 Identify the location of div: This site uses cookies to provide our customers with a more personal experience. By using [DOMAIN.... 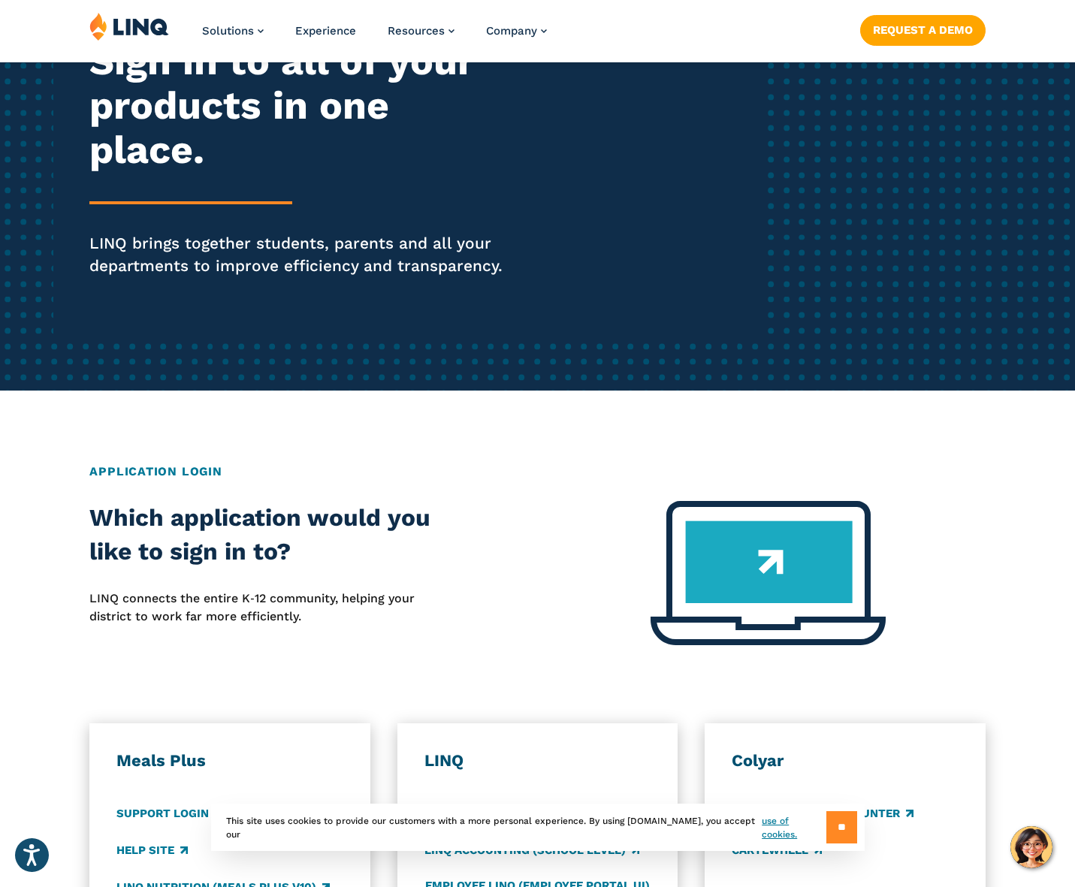
(538, 827).